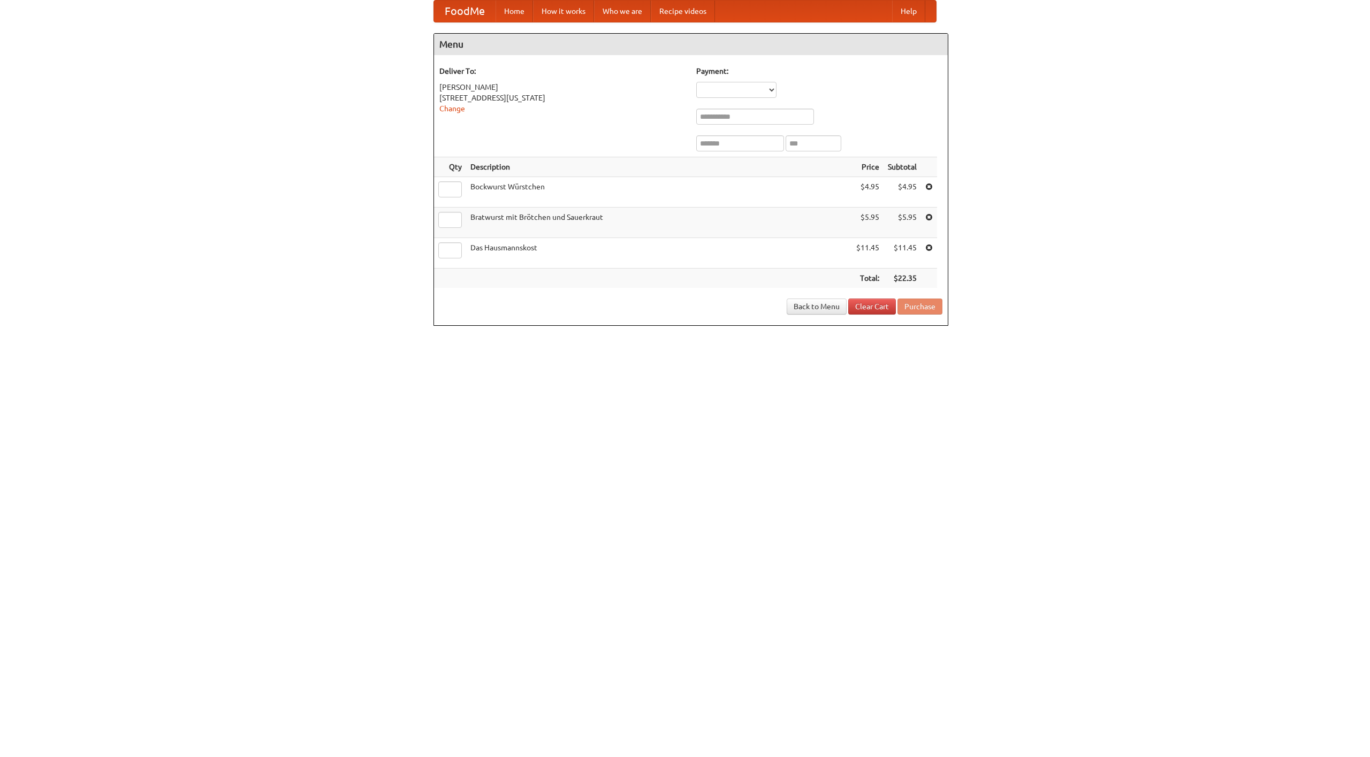  I want to click on a: Help, so click(909, 11).